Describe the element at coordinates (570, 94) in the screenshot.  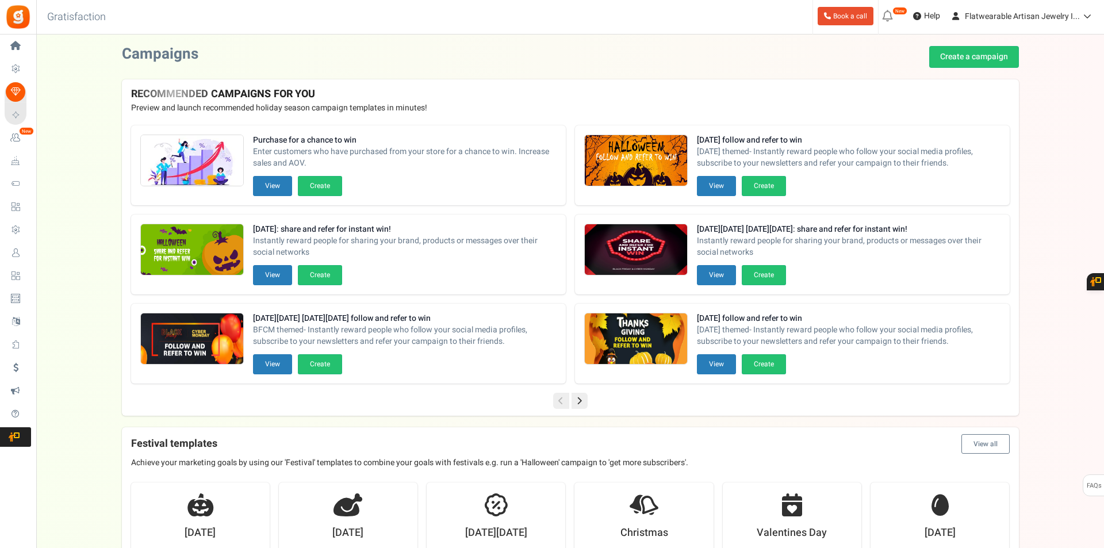
I see `h4: RECOMMENDED CAMPAIGNS FOR YOU` at that location.